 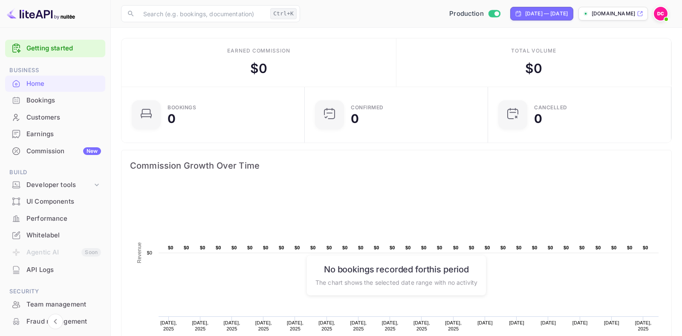 What do you see at coordinates (139, 252) in the screenshot?
I see `text: Revenue` at bounding box center [139, 252].